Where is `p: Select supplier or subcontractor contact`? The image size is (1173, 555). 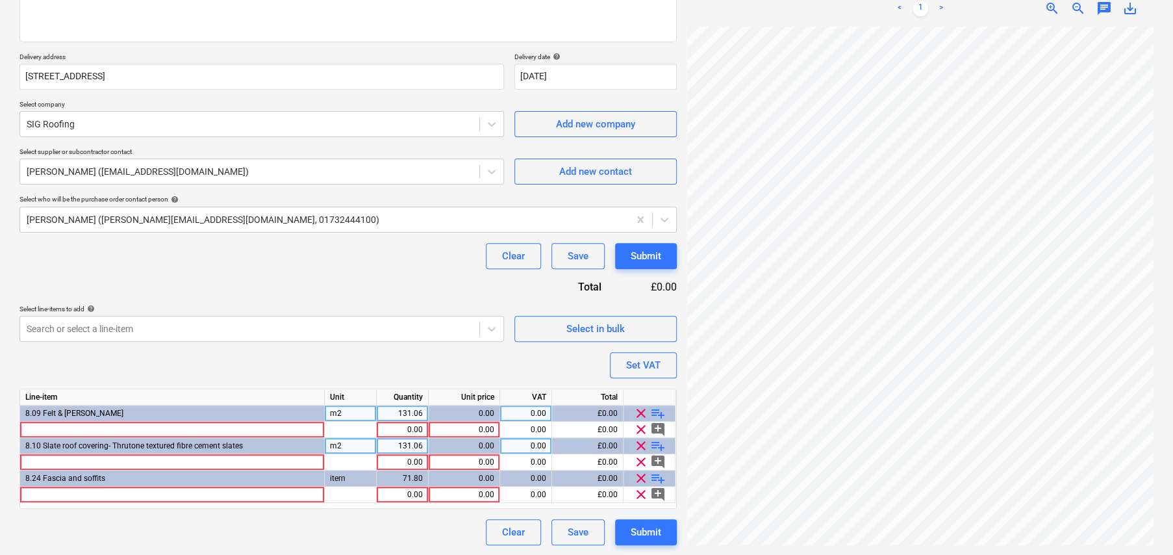 p: Select supplier or subcontractor contact is located at coordinates (262, 153).